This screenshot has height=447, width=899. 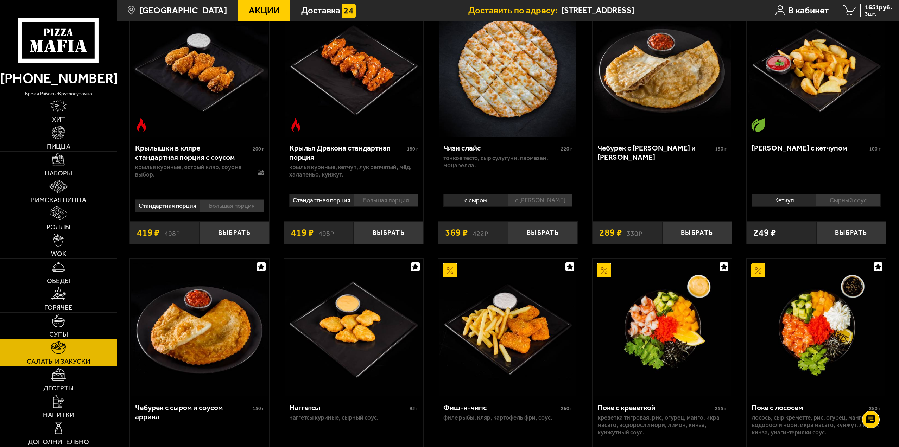 I want to click on span: Римская пицца, so click(x=58, y=200).